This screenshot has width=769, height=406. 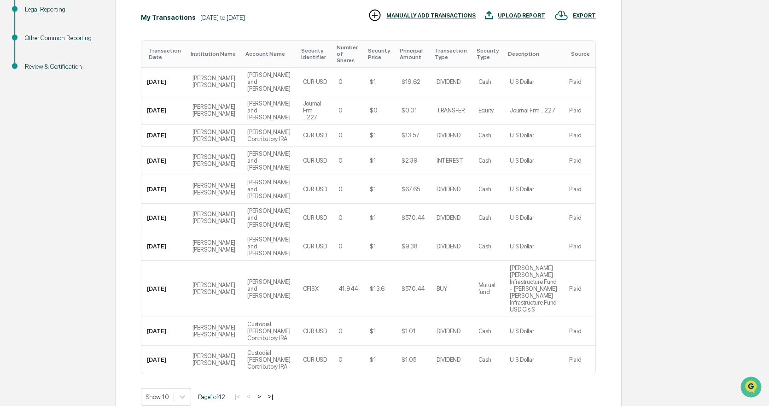 What do you see at coordinates (88, 159) in the screenshot?
I see `a: Powered byPylon` at bounding box center [88, 159].